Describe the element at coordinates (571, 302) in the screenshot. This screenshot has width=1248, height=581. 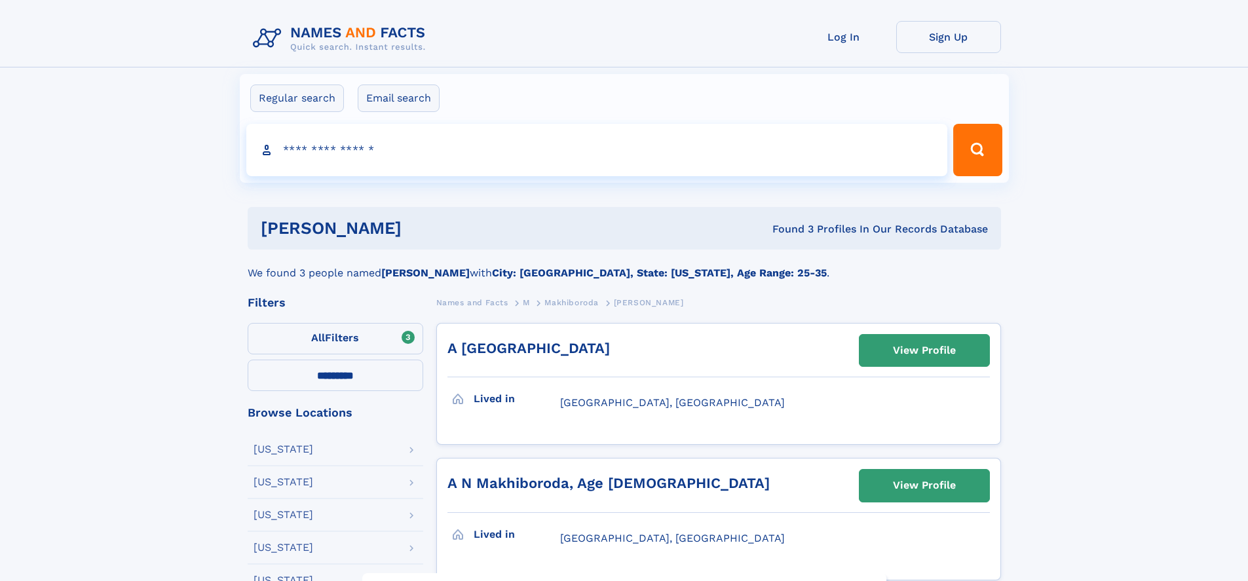
I see `a: Makhiboroda` at that location.